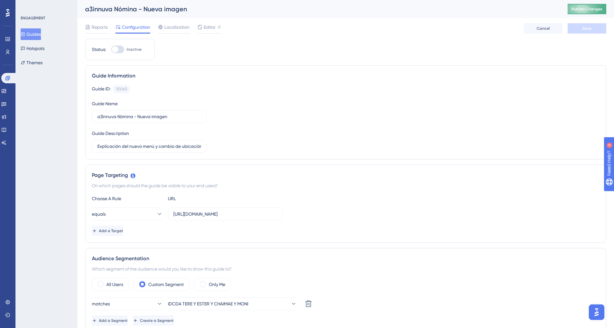 The width and height of the screenshot is (614, 328). Describe the element at coordinates (113, 320) in the screenshot. I see `span: Add a Segment` at that location.